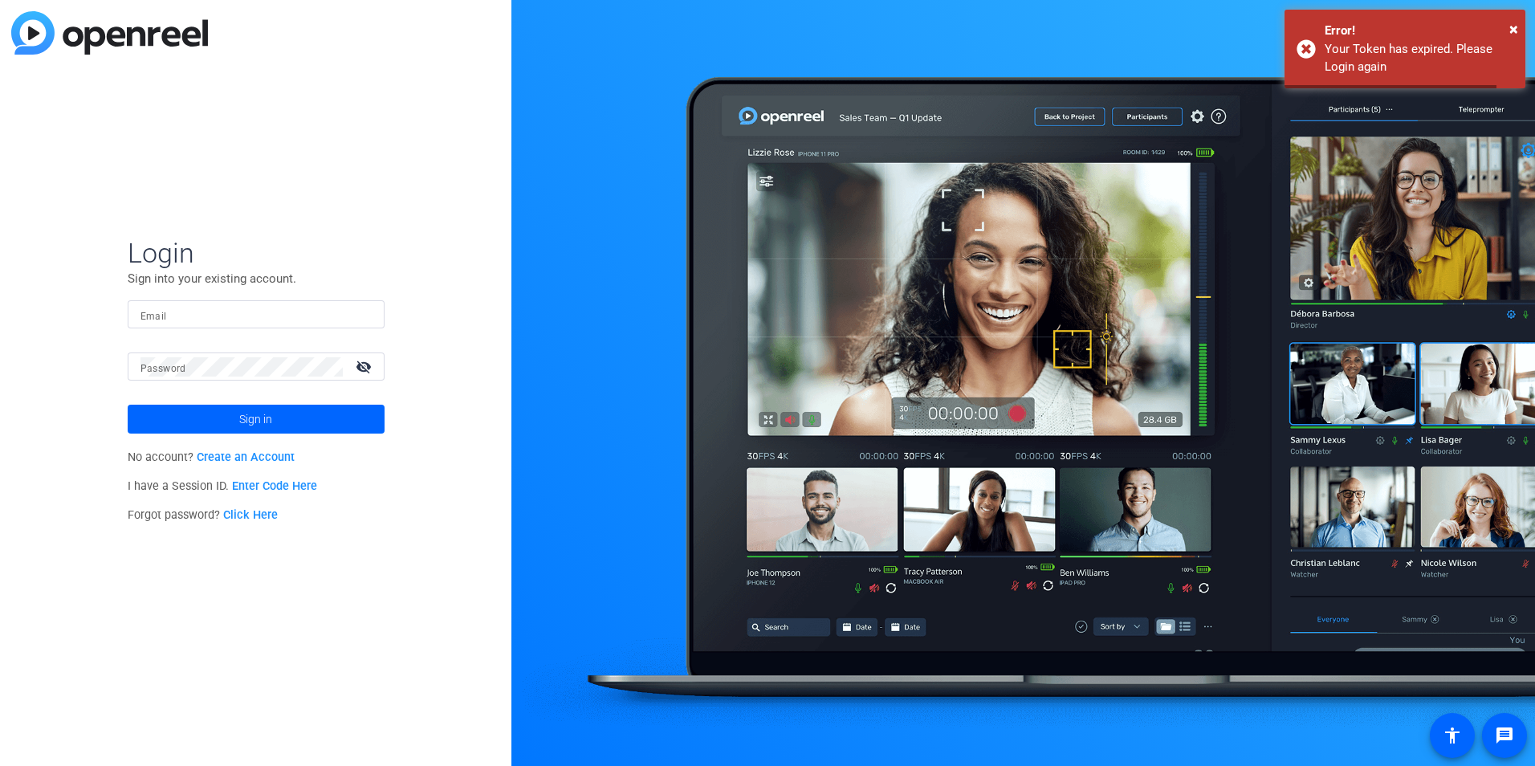 This screenshot has height=766, width=1535. I want to click on img: blue-gradient.svg, so click(109, 33).